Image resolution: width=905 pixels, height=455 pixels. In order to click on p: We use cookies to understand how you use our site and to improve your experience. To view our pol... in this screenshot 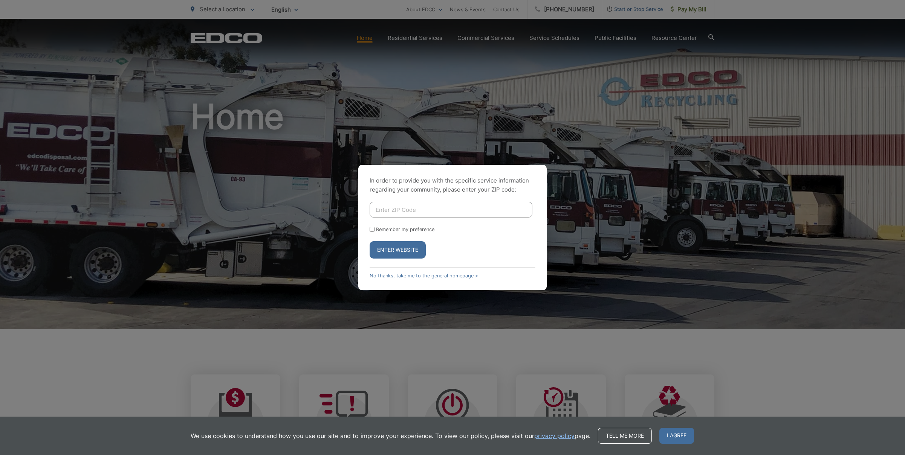, I will do `click(390, 436)`.